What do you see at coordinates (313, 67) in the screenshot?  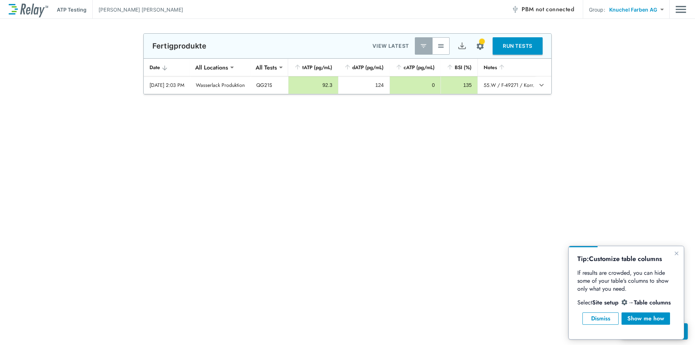 I see `div: tATP (pg/mL)` at bounding box center [313, 67].